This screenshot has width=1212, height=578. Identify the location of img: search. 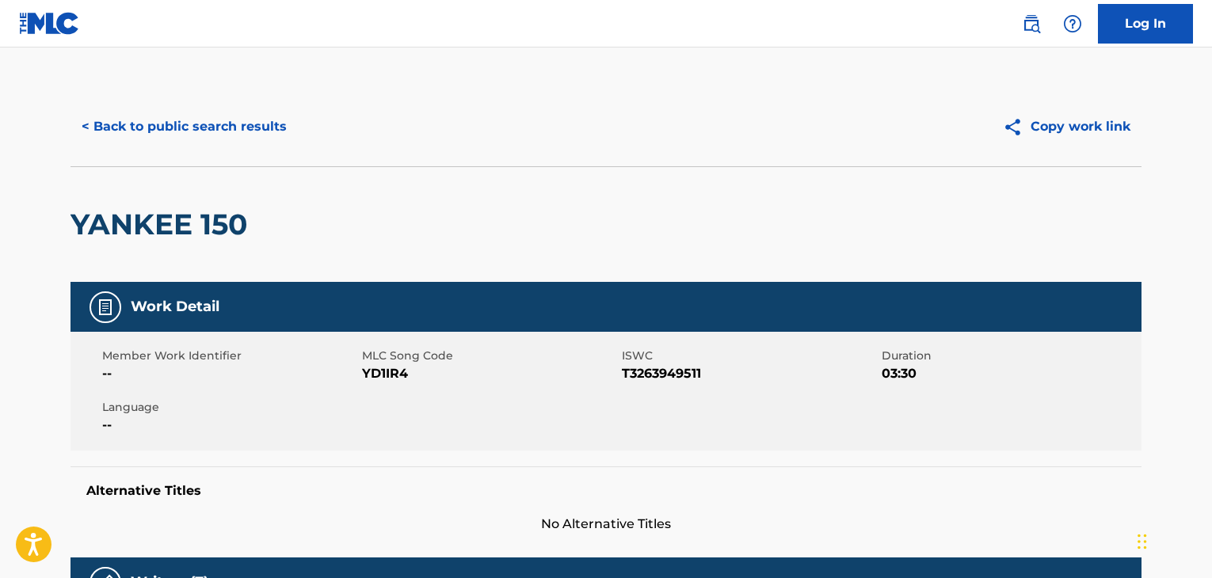
(1031, 24).